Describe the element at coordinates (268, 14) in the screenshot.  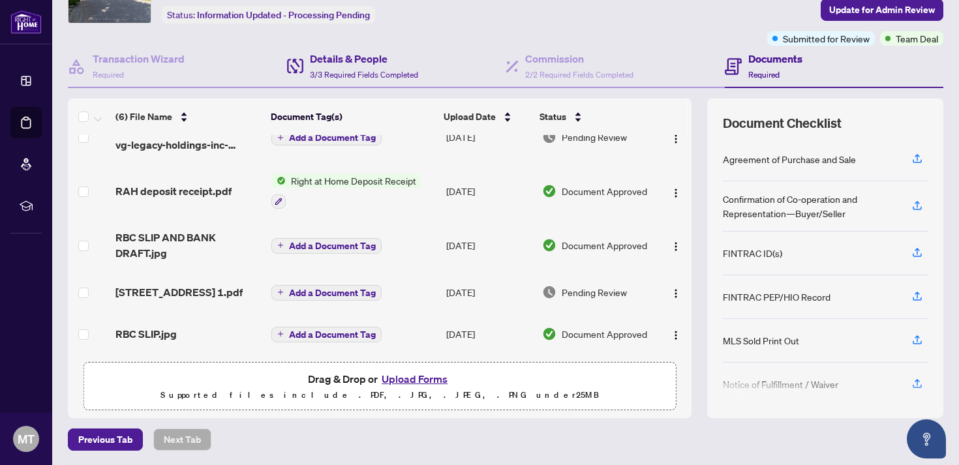
I see `div: Status:` at that location.